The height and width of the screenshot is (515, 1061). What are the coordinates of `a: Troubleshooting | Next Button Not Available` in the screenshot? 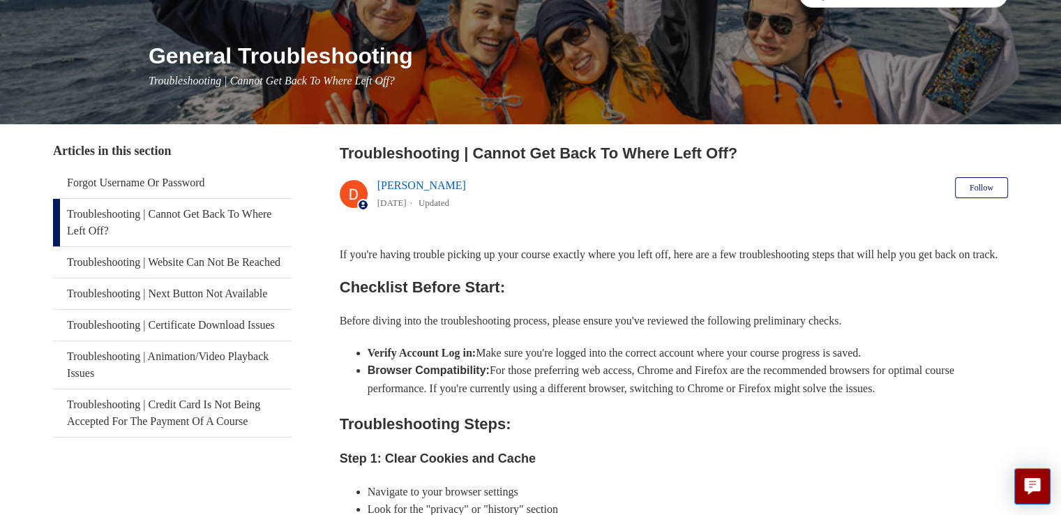 It's located at (172, 294).